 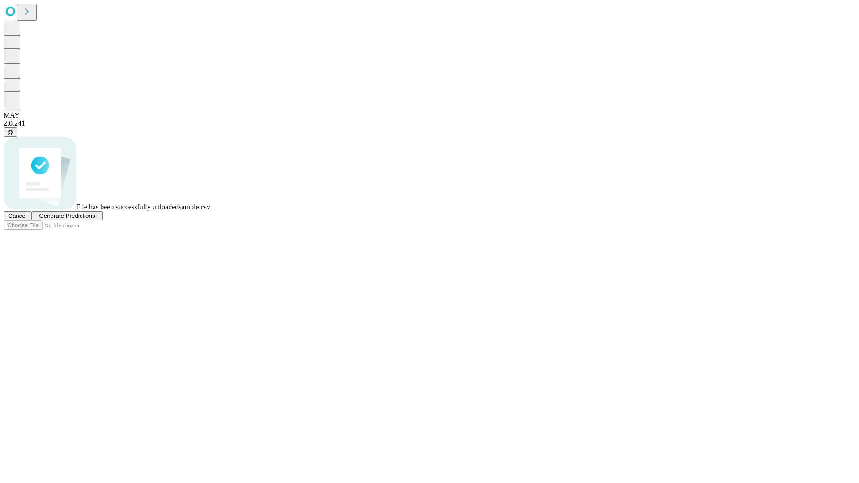 What do you see at coordinates (194, 207) in the screenshot?
I see `span: sample.csv` at bounding box center [194, 207].